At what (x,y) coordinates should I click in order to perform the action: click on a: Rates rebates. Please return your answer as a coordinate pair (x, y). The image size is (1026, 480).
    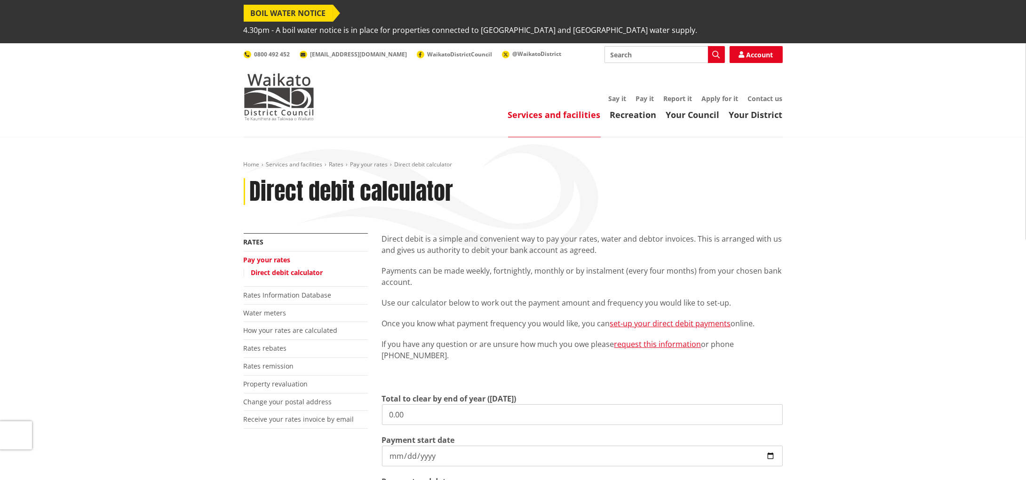
    Looking at the image, I should click on (265, 348).